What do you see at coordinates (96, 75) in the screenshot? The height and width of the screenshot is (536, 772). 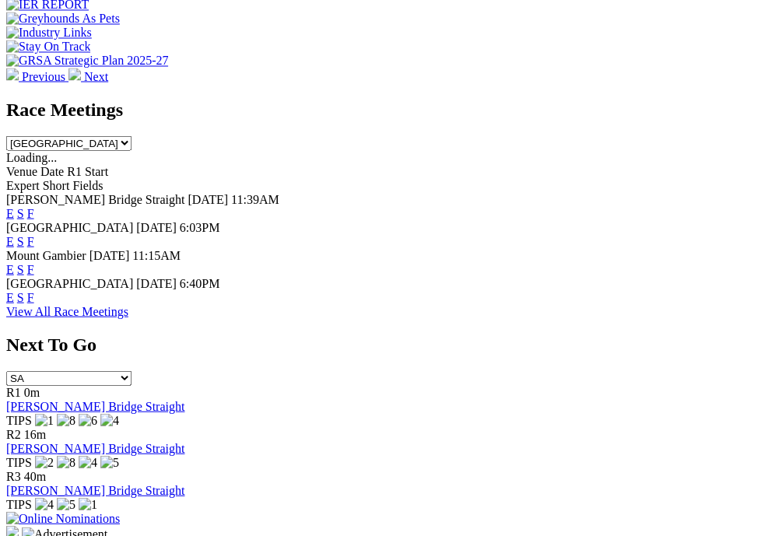 I see `span: Next` at bounding box center [96, 75].